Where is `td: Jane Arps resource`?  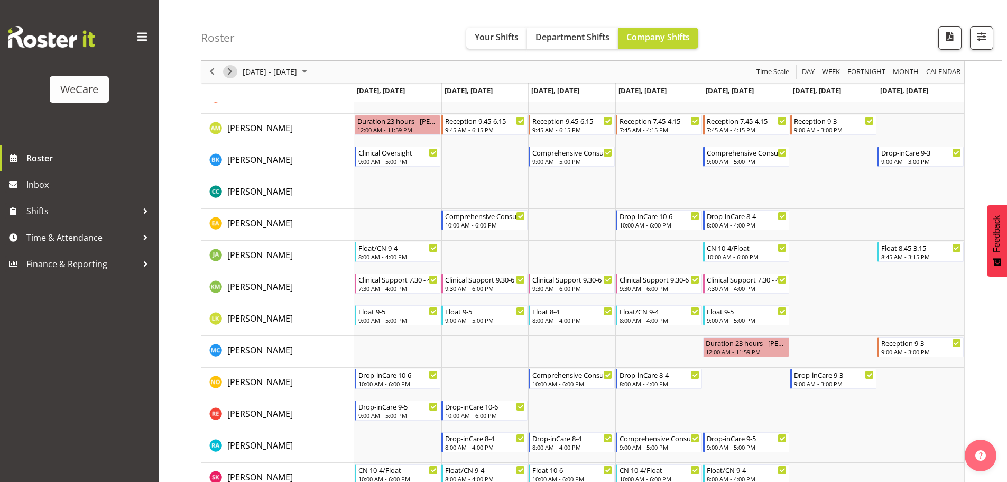
td: Jane Arps resource is located at coordinates (278, 256).